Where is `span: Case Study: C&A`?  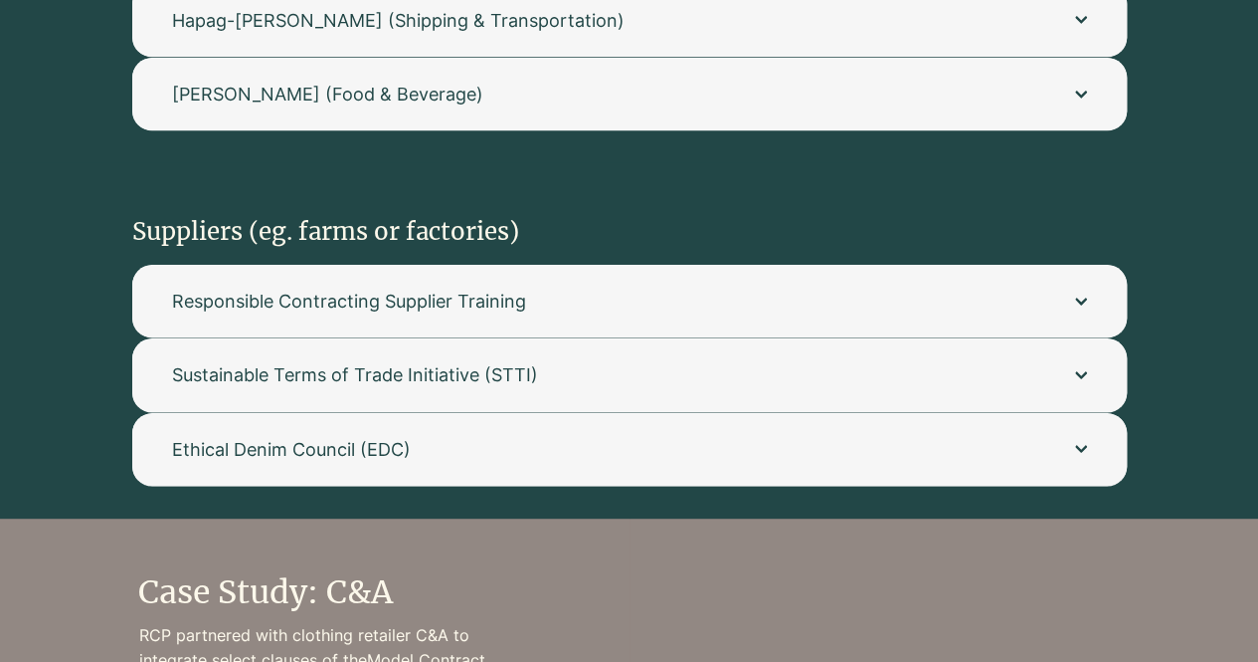
span: Case Study: C&A is located at coordinates (266, 592).